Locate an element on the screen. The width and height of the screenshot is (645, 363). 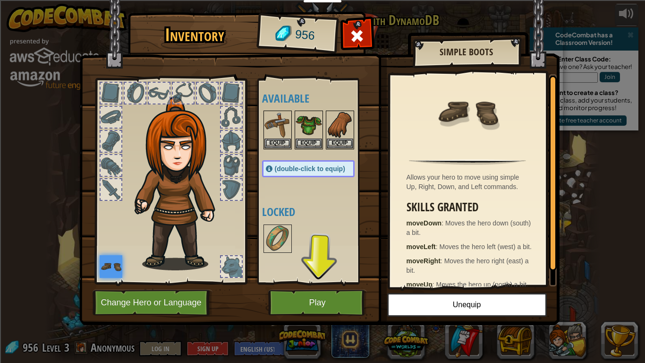
img: hr.png is located at coordinates (467, 162).